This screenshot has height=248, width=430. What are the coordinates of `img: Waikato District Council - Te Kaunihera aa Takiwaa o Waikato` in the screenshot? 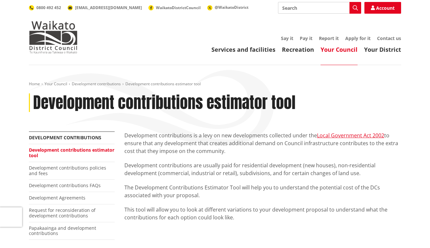 It's located at (53, 37).